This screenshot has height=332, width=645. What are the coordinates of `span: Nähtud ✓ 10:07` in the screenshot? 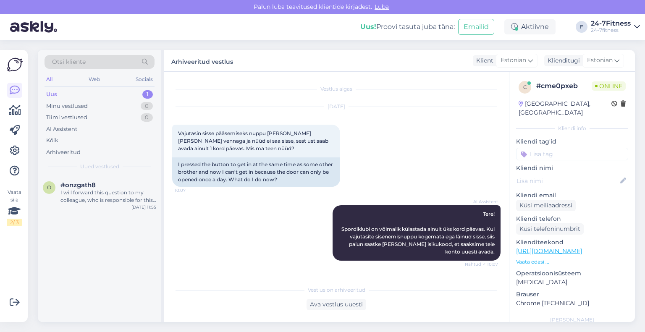 It's located at (481, 264).